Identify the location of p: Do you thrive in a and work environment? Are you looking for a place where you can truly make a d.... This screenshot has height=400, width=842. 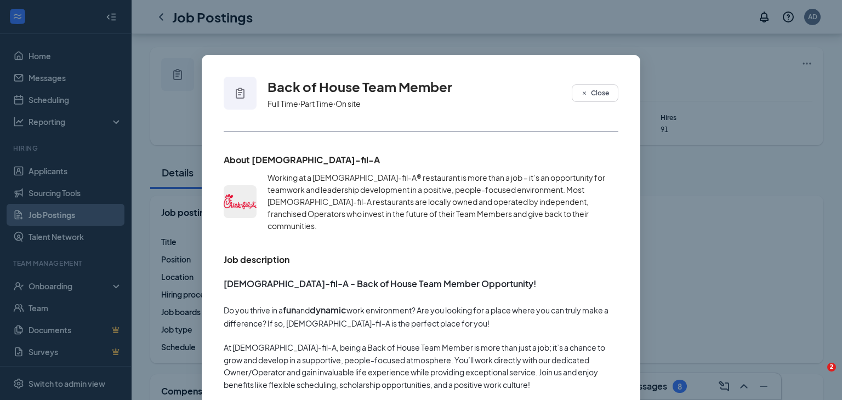
(421, 316).